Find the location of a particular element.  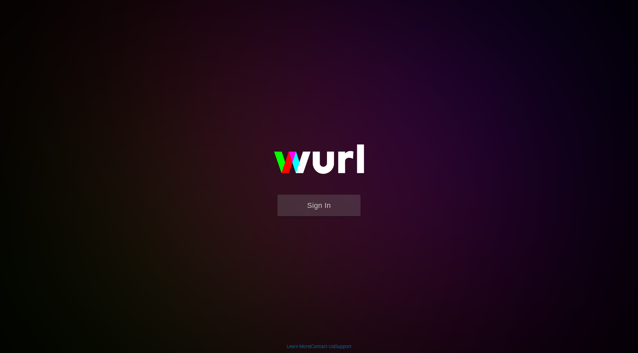

a: Learn More is located at coordinates (298, 347).